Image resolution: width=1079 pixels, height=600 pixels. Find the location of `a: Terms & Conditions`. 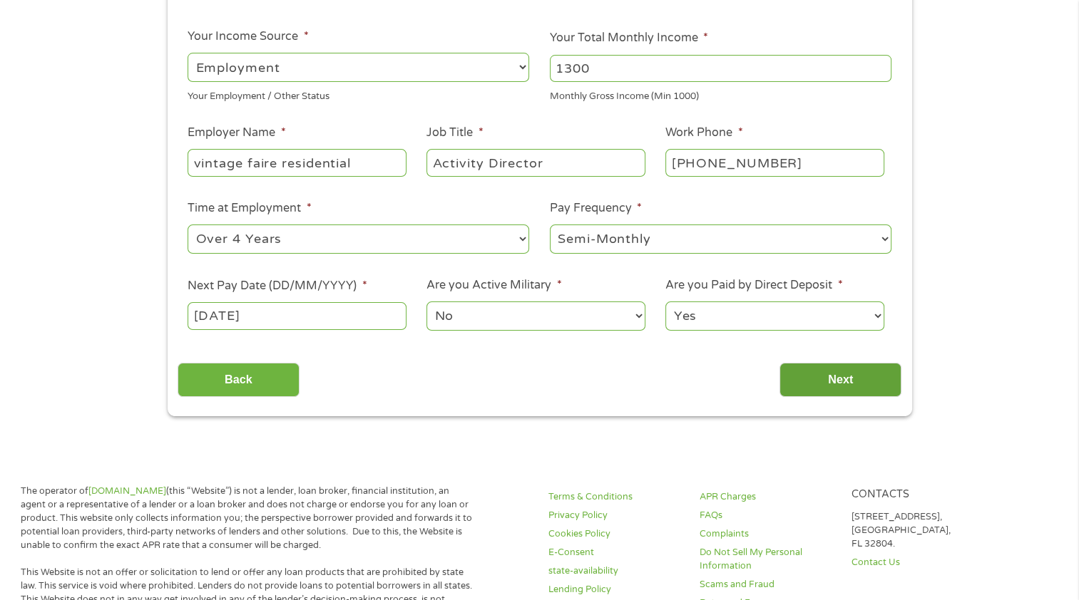

a: Terms & Conditions is located at coordinates (615, 497).